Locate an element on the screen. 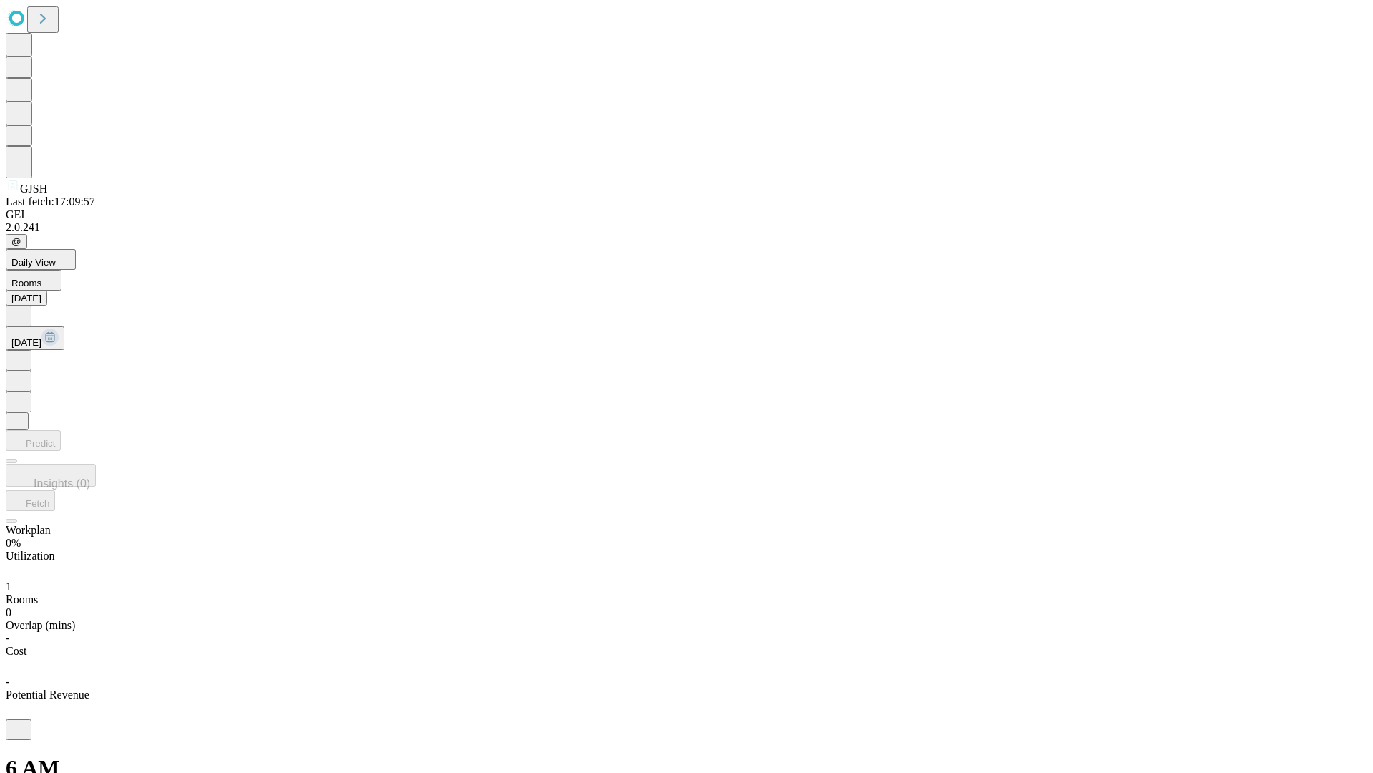 This screenshot has width=1373, height=773. span: Daily View is located at coordinates (34, 262).